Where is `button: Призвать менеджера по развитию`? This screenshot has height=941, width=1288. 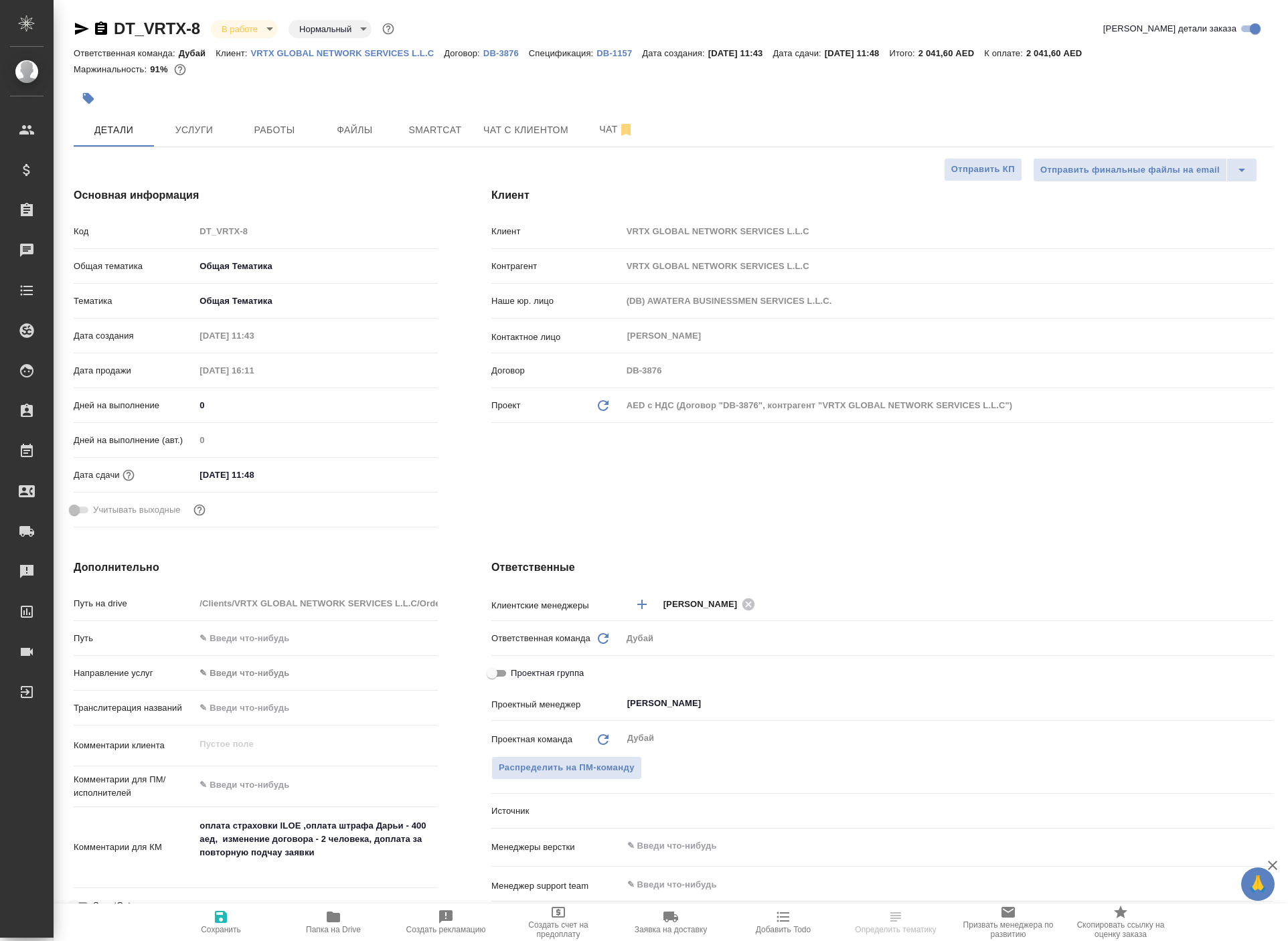
button: Призвать менеджера по развитию is located at coordinates (1008, 922).